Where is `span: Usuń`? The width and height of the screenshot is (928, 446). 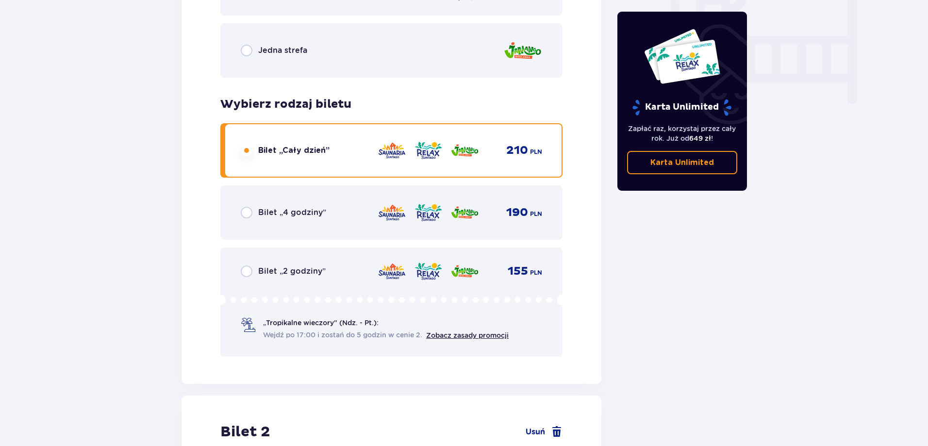
span: Usuń is located at coordinates (535, 432).